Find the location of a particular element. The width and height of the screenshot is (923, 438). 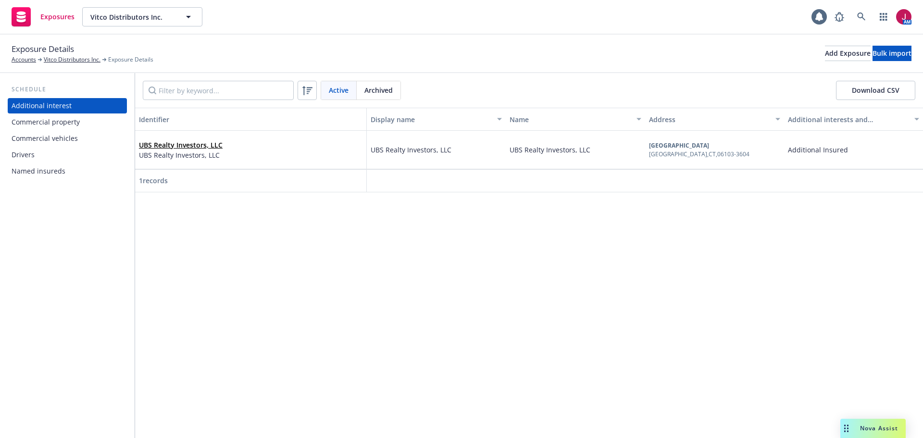

div: Identifier is located at coordinates (250, 119).